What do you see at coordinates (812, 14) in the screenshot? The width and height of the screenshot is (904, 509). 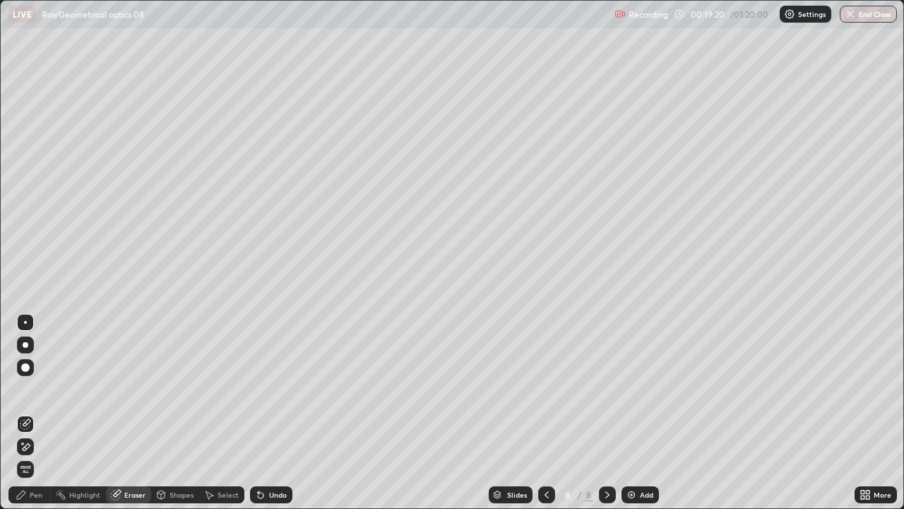 I see `p: Settings` at bounding box center [812, 14].